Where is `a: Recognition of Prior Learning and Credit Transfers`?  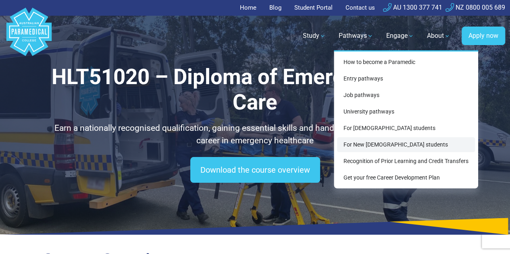
a: Recognition of Prior Learning and Credit Transfers is located at coordinates (406, 161).